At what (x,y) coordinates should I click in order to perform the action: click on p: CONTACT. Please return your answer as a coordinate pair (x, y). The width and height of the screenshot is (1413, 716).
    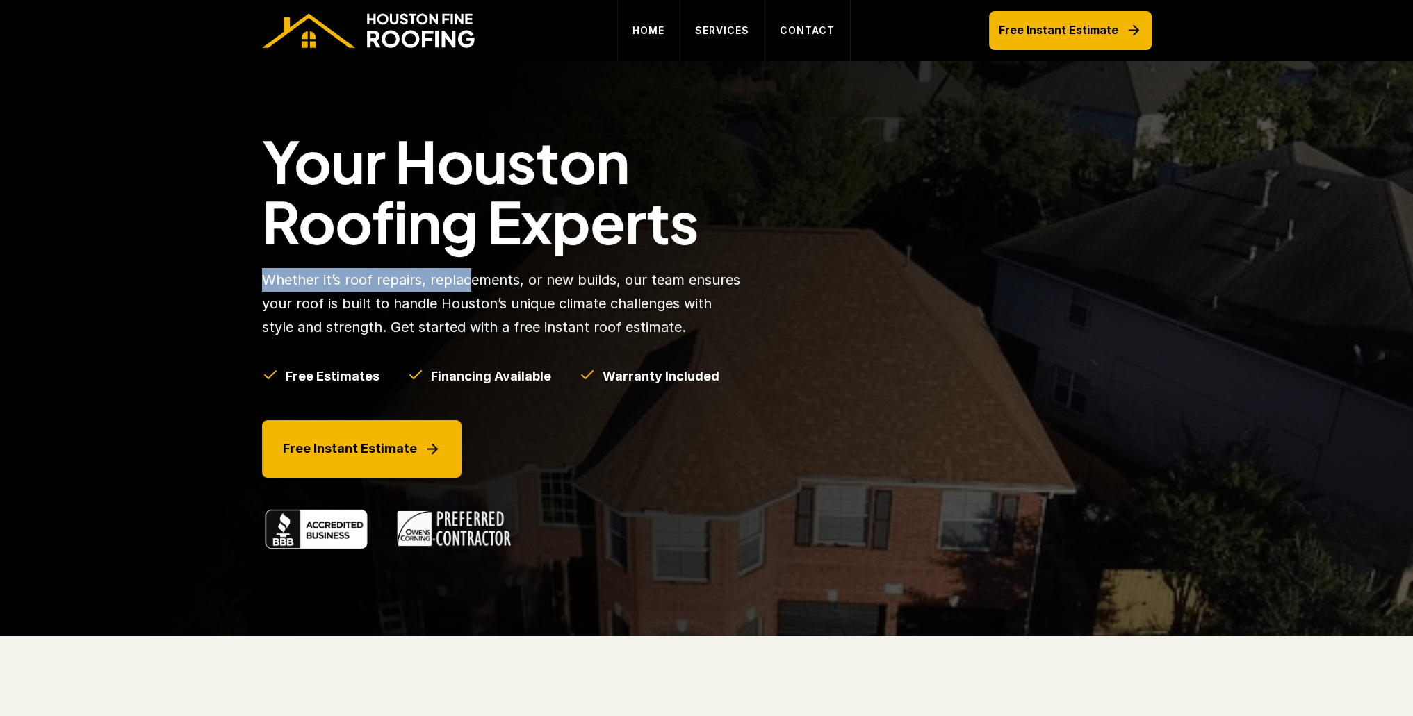
    Looking at the image, I should click on (807, 31).